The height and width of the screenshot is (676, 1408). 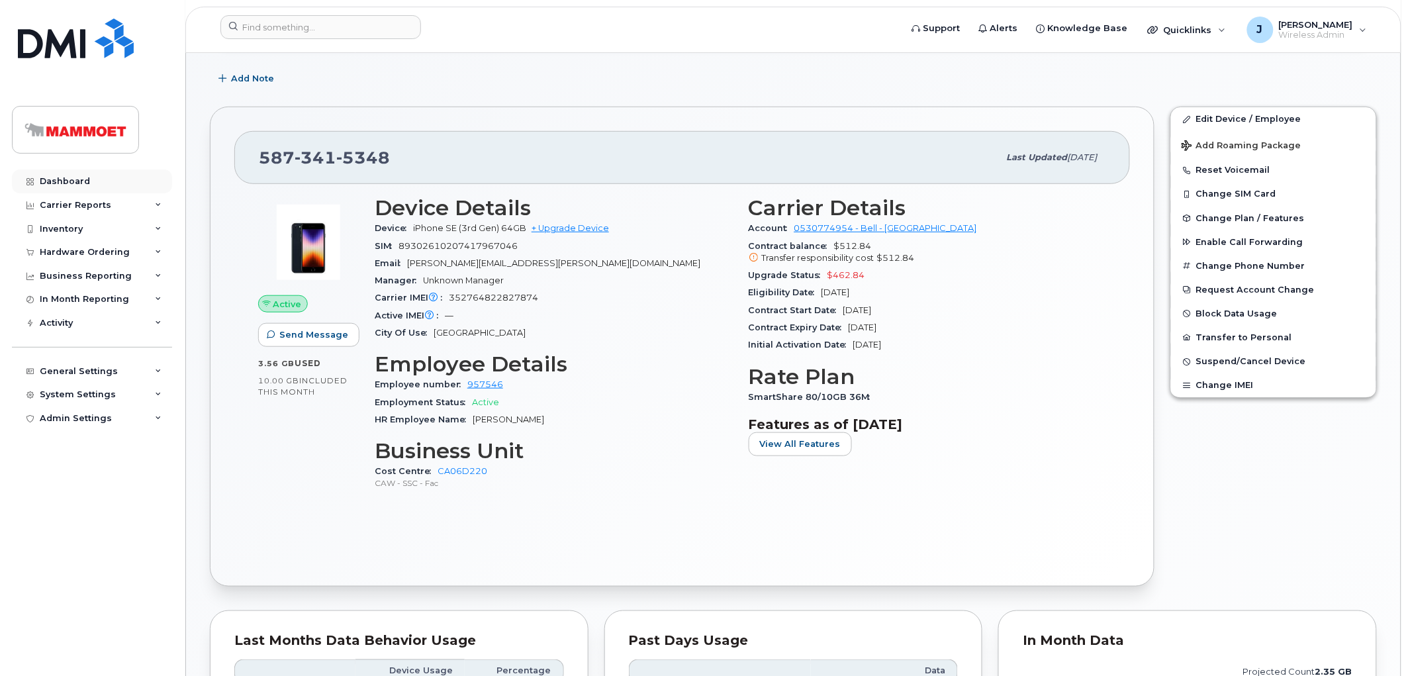 I want to click on span: Wireless Admin, so click(x=1316, y=35).